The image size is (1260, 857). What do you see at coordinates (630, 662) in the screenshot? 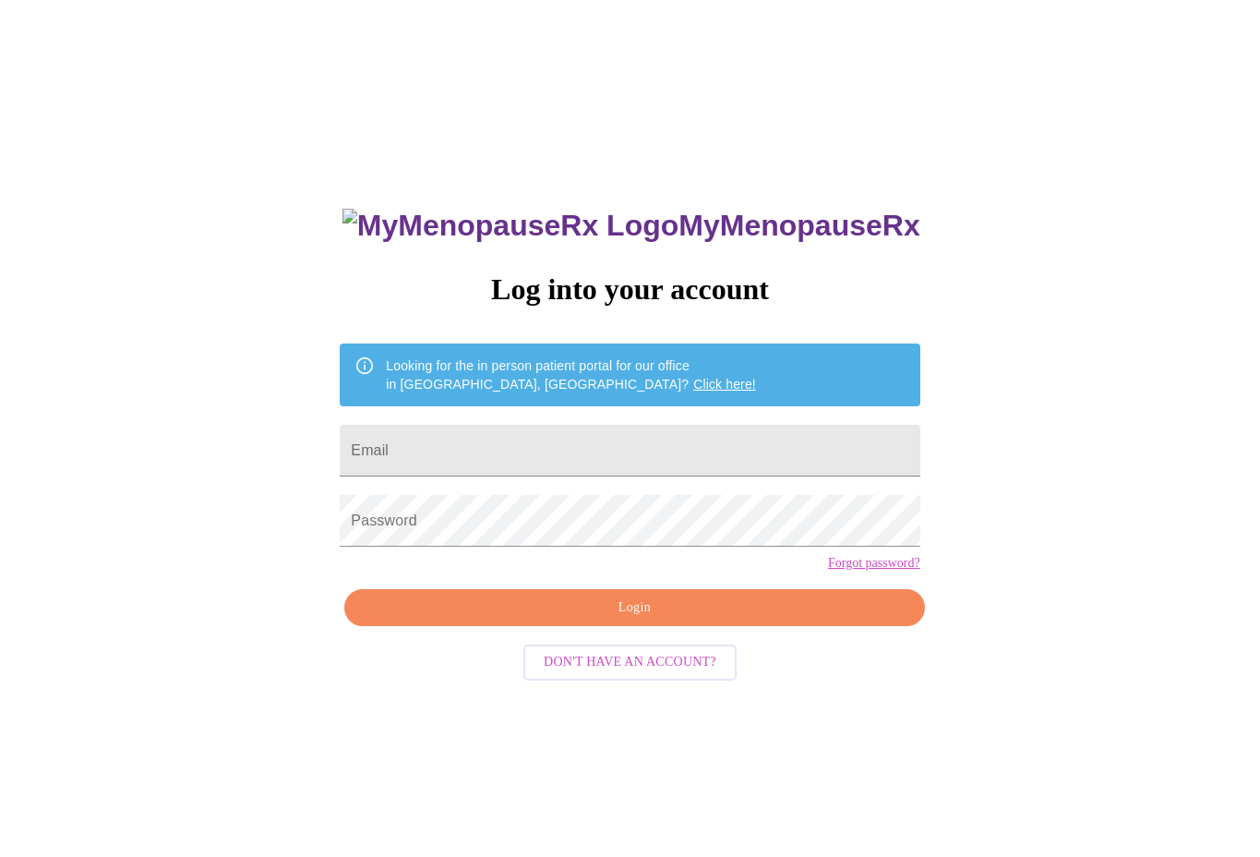
I see `button: Don't have an account?` at bounding box center [630, 662].